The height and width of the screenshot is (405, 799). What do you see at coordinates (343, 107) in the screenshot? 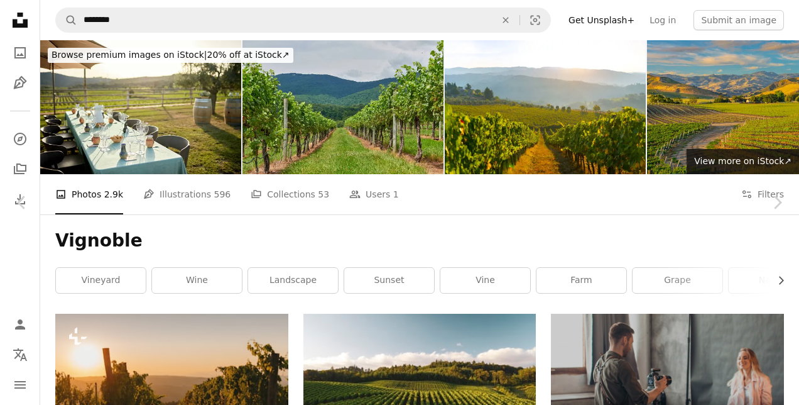
I see `img: Looking at the mountains through the grapevines at a winery` at bounding box center [343, 107].